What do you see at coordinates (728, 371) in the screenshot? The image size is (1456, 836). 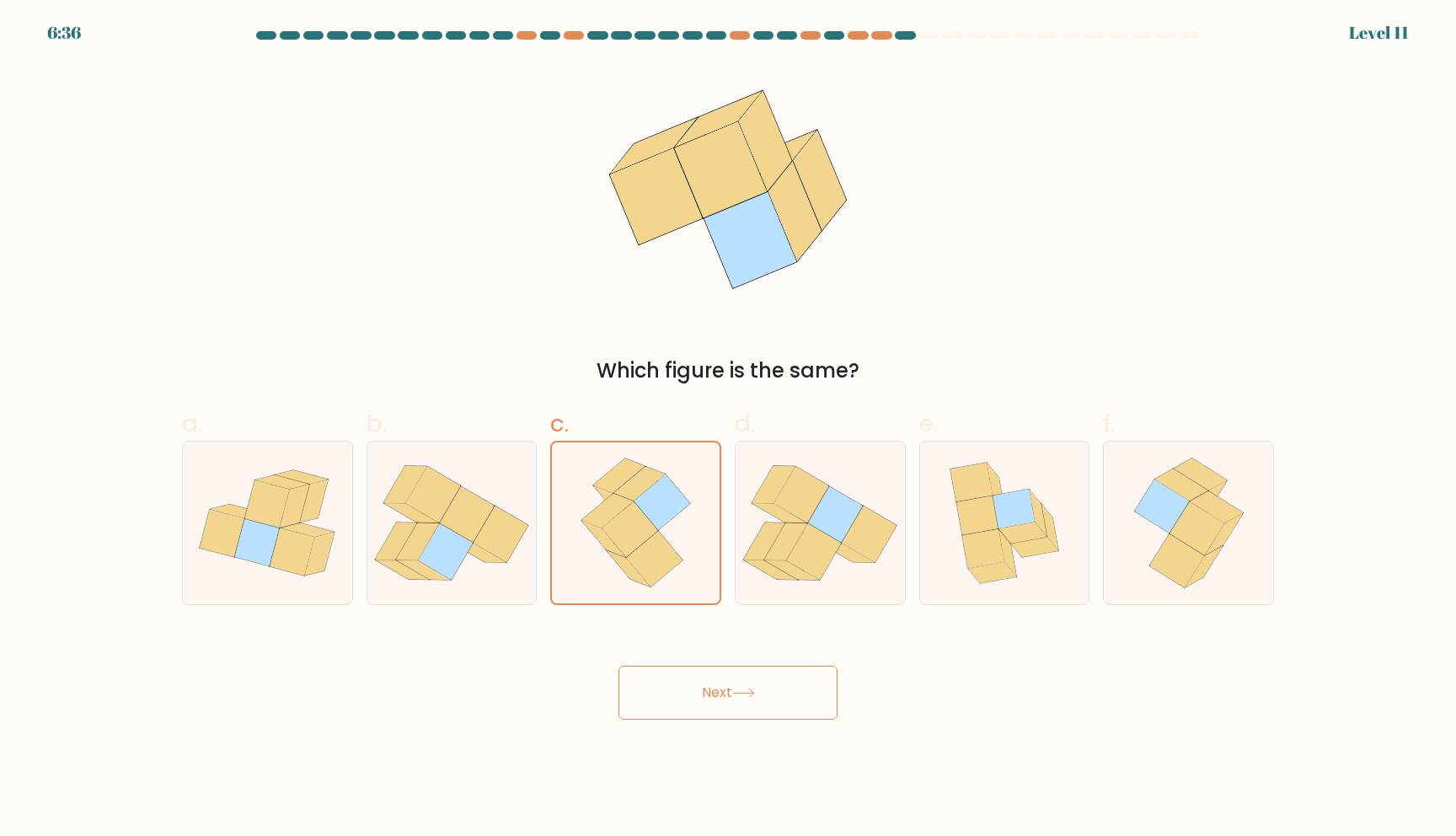 I see `div: Which figure is the same?` at bounding box center [728, 371].